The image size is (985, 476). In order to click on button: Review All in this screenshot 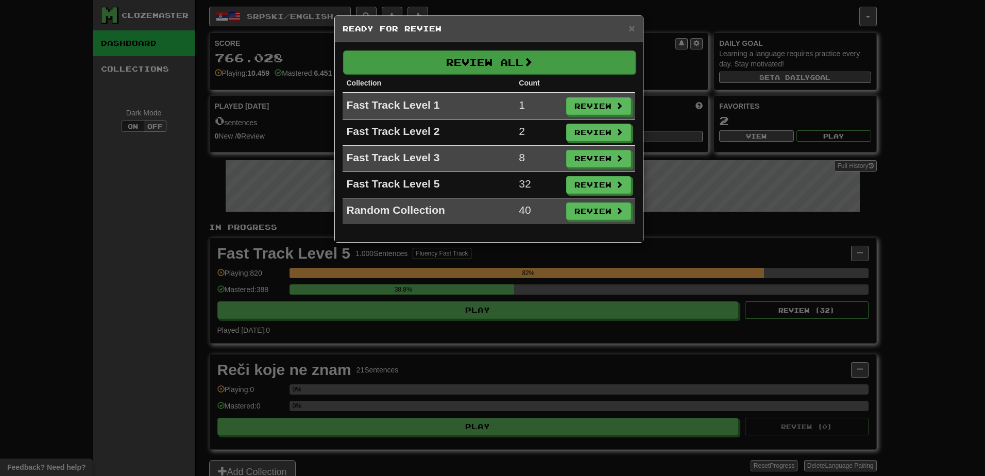, I will do `click(489, 62)`.